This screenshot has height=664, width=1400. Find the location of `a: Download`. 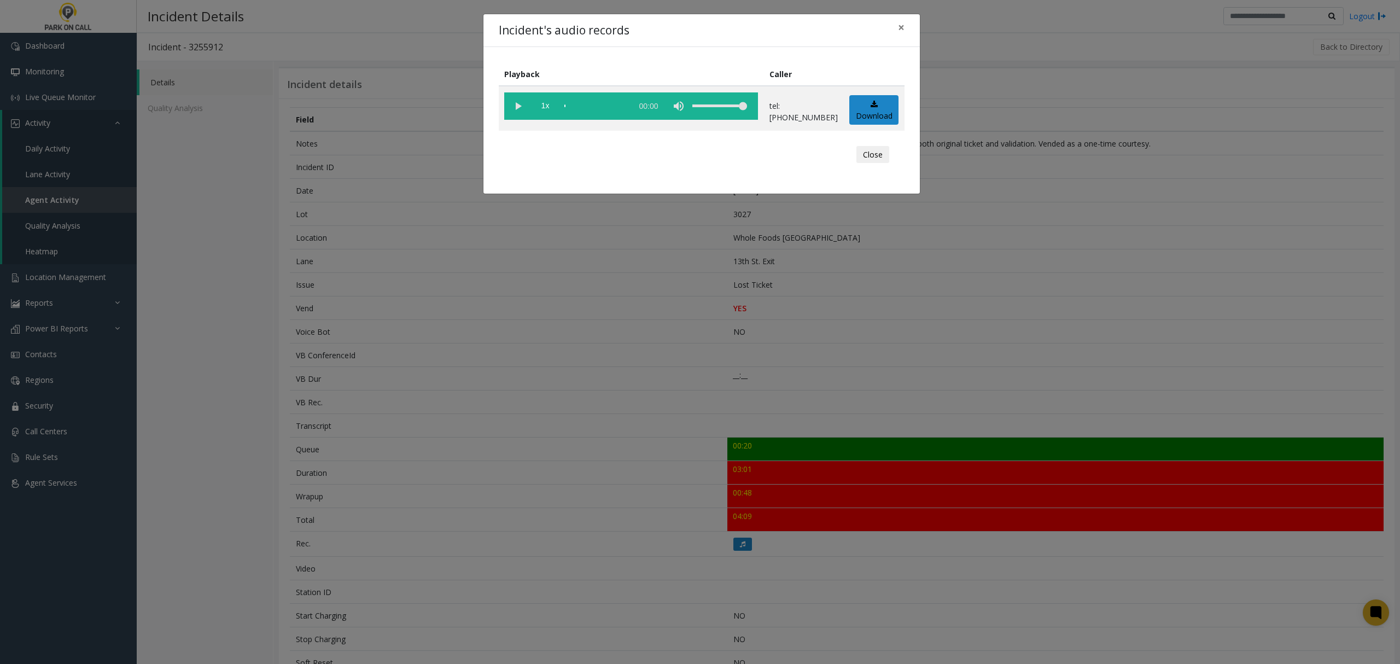

a: Download is located at coordinates (874, 110).